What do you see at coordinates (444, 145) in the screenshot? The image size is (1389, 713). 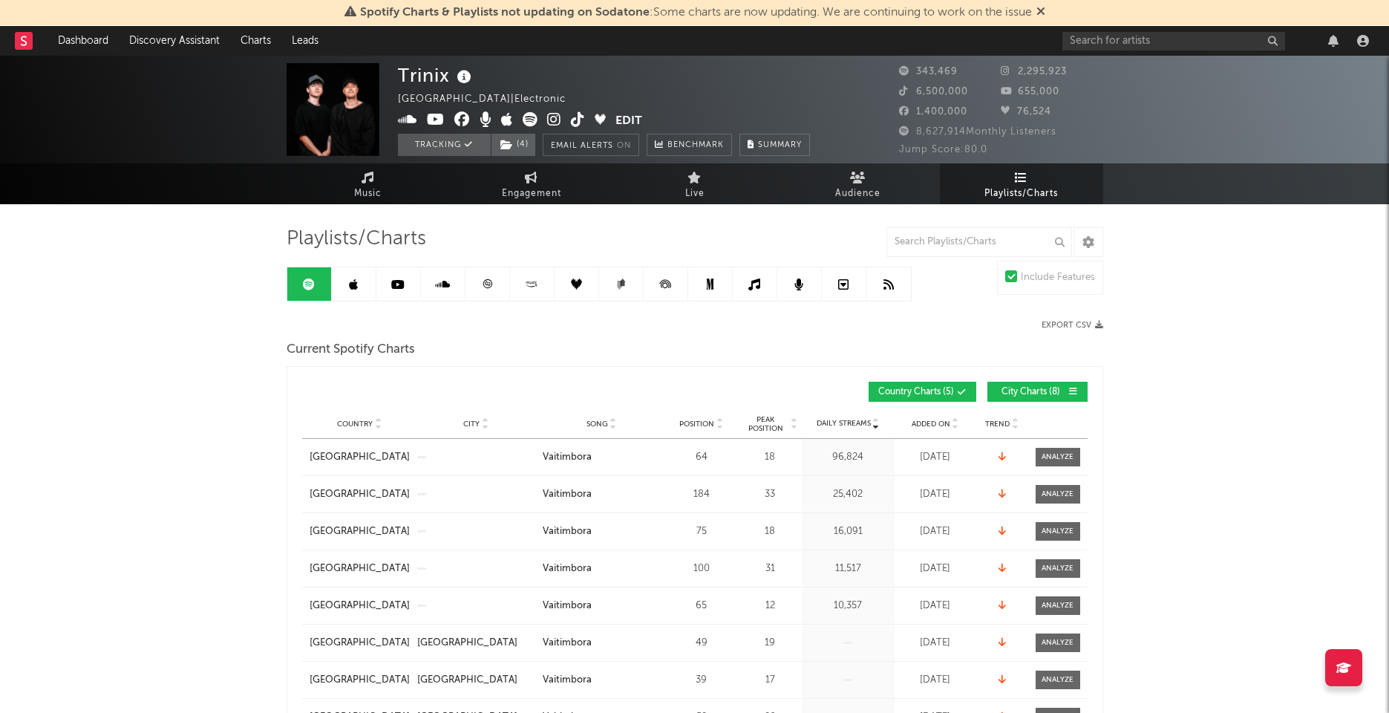 I see `button: Tracking` at bounding box center [444, 145].